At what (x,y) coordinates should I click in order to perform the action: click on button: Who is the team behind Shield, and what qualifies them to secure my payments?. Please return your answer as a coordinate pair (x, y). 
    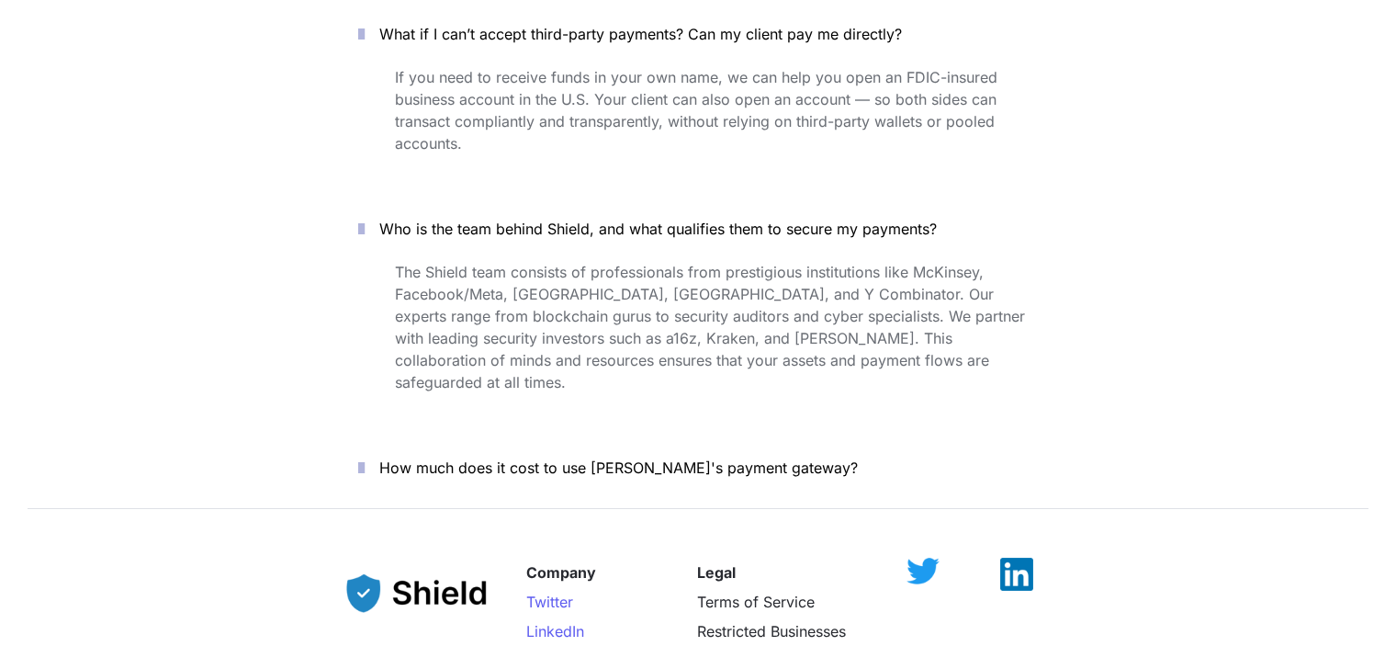
    Looking at the image, I should click on (698, 229).